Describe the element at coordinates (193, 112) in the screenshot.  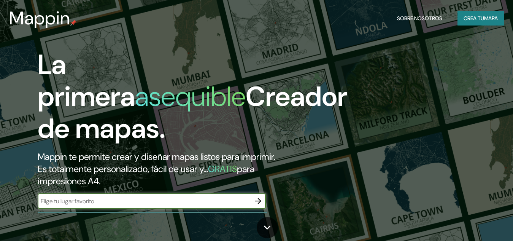
I see `font: Creador de mapas.` at that location.